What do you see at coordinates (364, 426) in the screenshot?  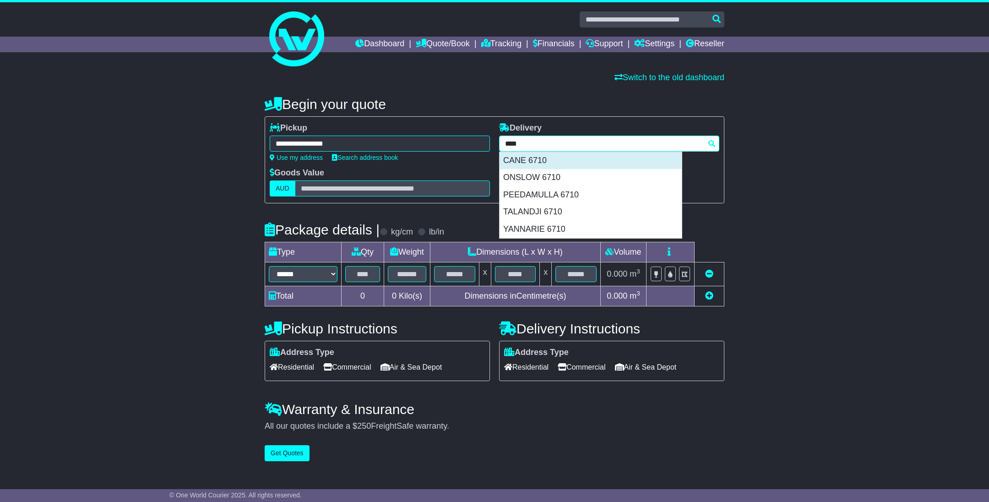 I see `span: 250` at bounding box center [364, 426].